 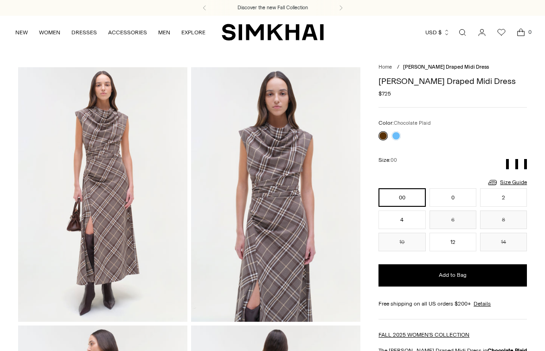 I want to click on a: FALL 2025 WOMEN'S COLLECTION, so click(x=424, y=335).